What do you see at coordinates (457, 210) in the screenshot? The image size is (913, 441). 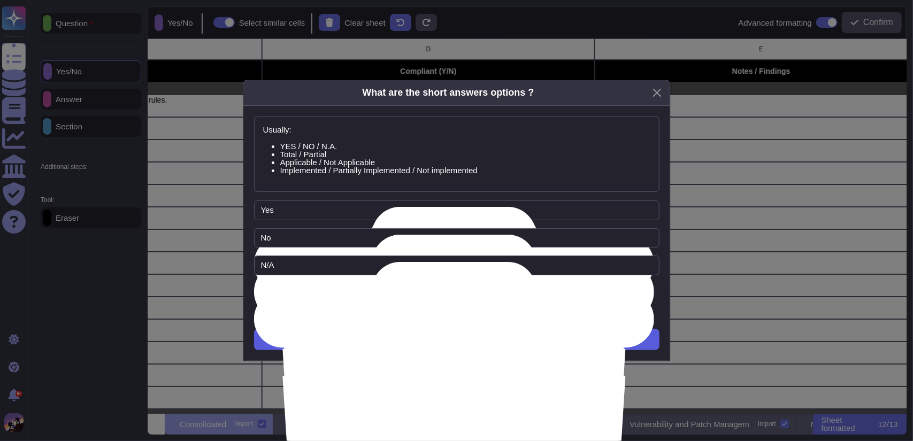 I see `input: Option 1` at bounding box center [457, 210].